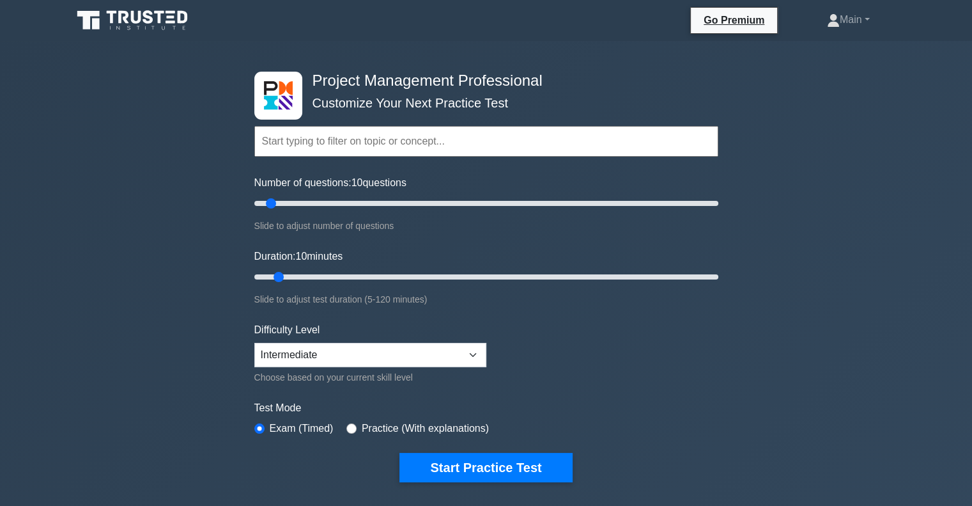 The image size is (972, 506). Describe the element at coordinates (486, 141) in the screenshot. I see `input: Start typing to filter on topic or concept...` at that location.